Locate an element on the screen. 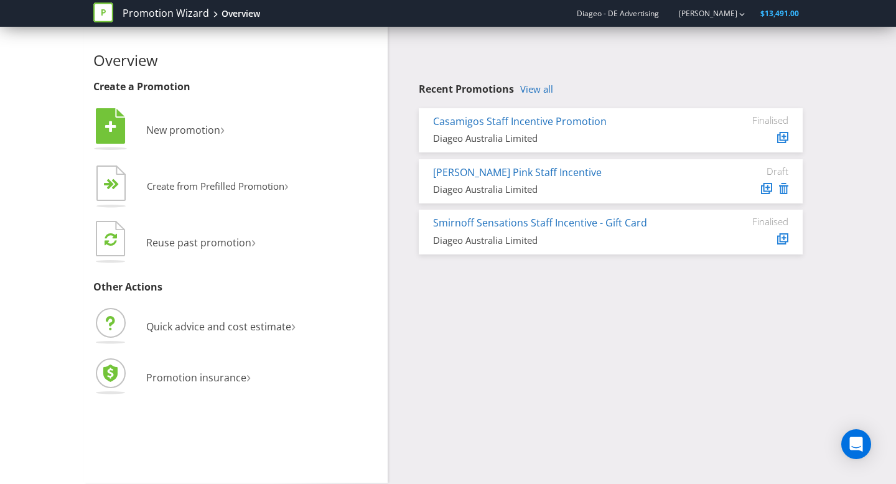 Image resolution: width=896 pixels, height=484 pixels. h3: Other Actions is located at coordinates (236, 287).